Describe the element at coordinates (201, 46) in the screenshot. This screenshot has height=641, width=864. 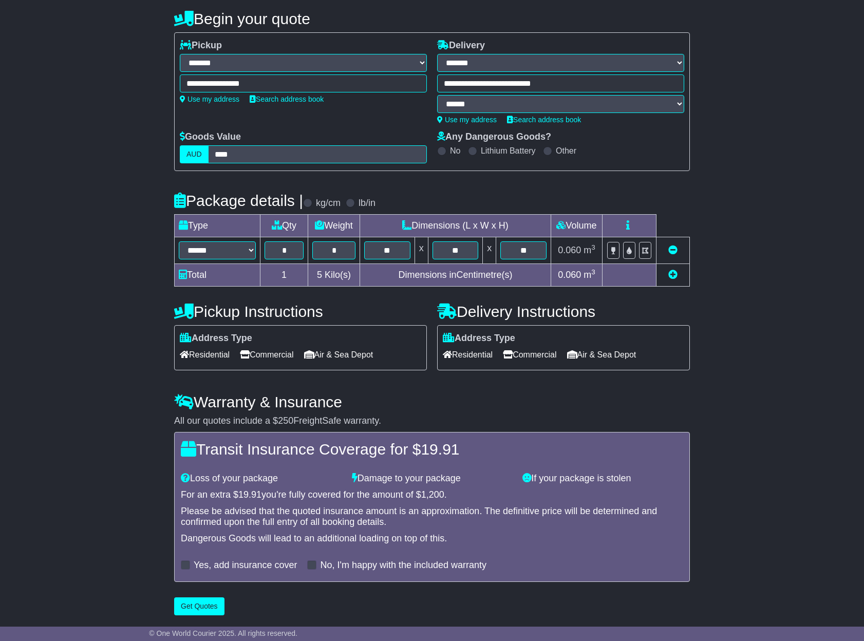
I see `label: Pickup` at that location.